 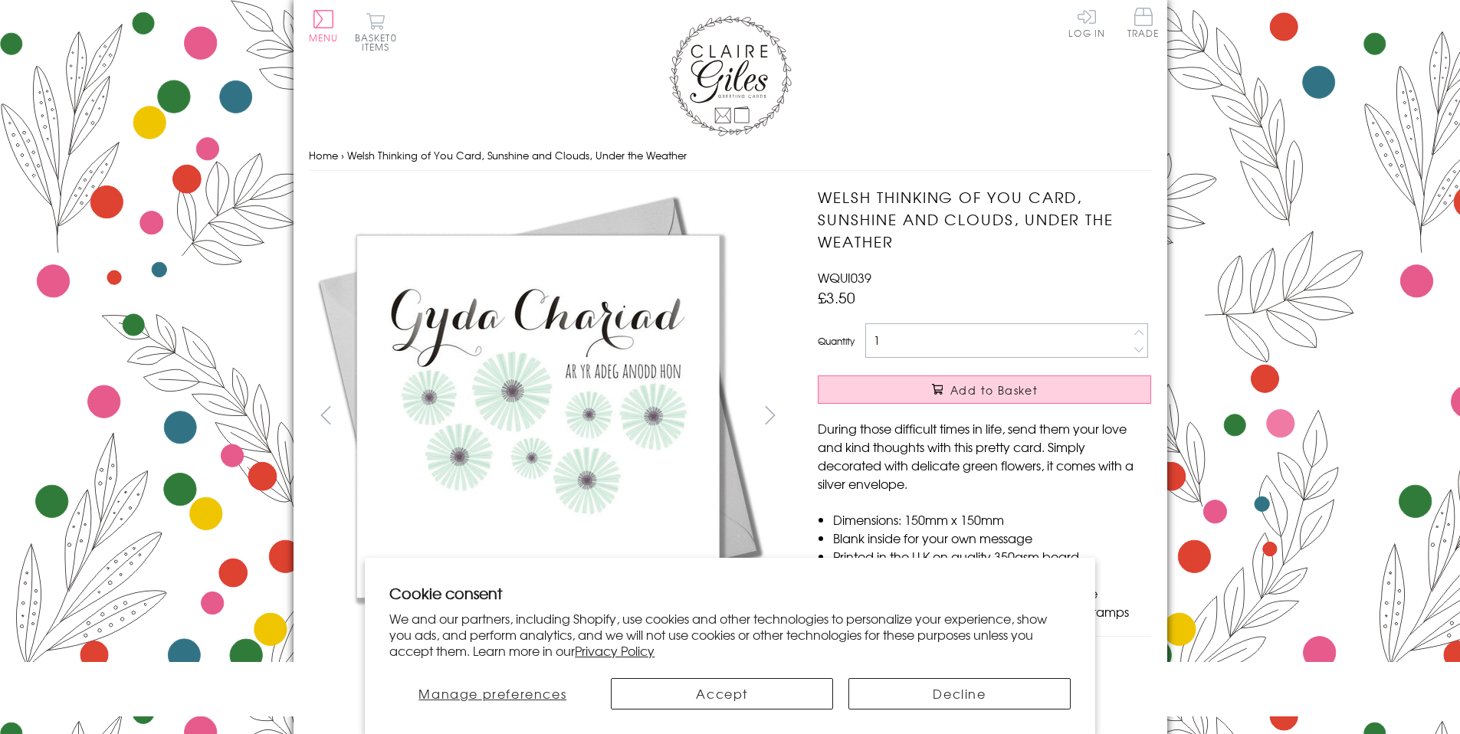 What do you see at coordinates (324, 155) in the screenshot?
I see `a: Home` at bounding box center [324, 155].